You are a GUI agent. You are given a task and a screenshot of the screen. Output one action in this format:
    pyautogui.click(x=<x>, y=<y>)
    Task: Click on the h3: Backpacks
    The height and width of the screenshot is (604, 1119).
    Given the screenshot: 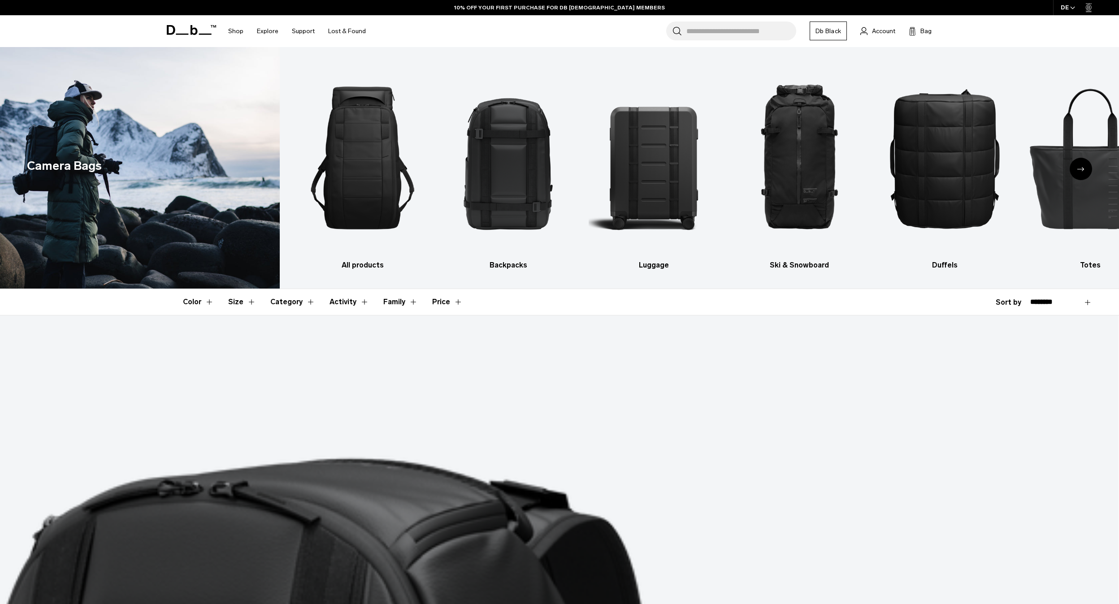 What is the action you would take?
    pyautogui.click(x=508, y=265)
    